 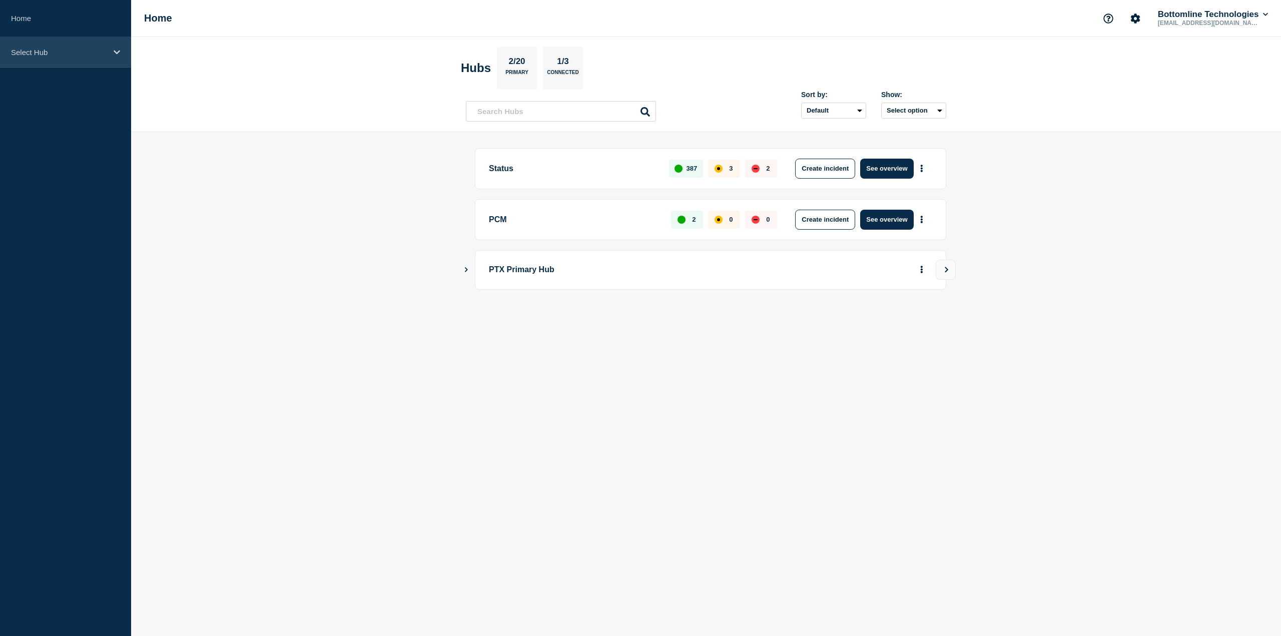 What do you see at coordinates (834, 95) in the screenshot?
I see `div: Sort by:` at bounding box center [834, 95].